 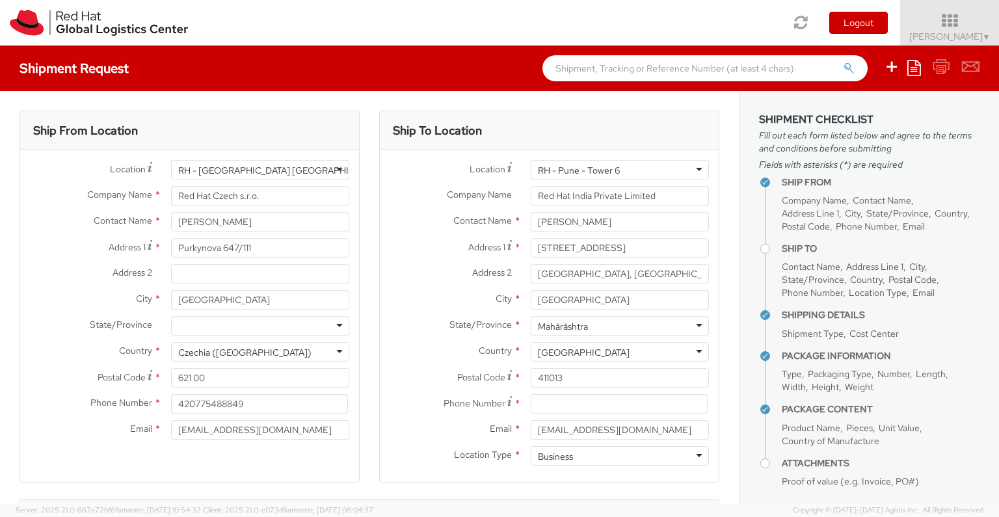 What do you see at coordinates (880, 248) in the screenshot?
I see `h4: Ship To` at bounding box center [880, 248].